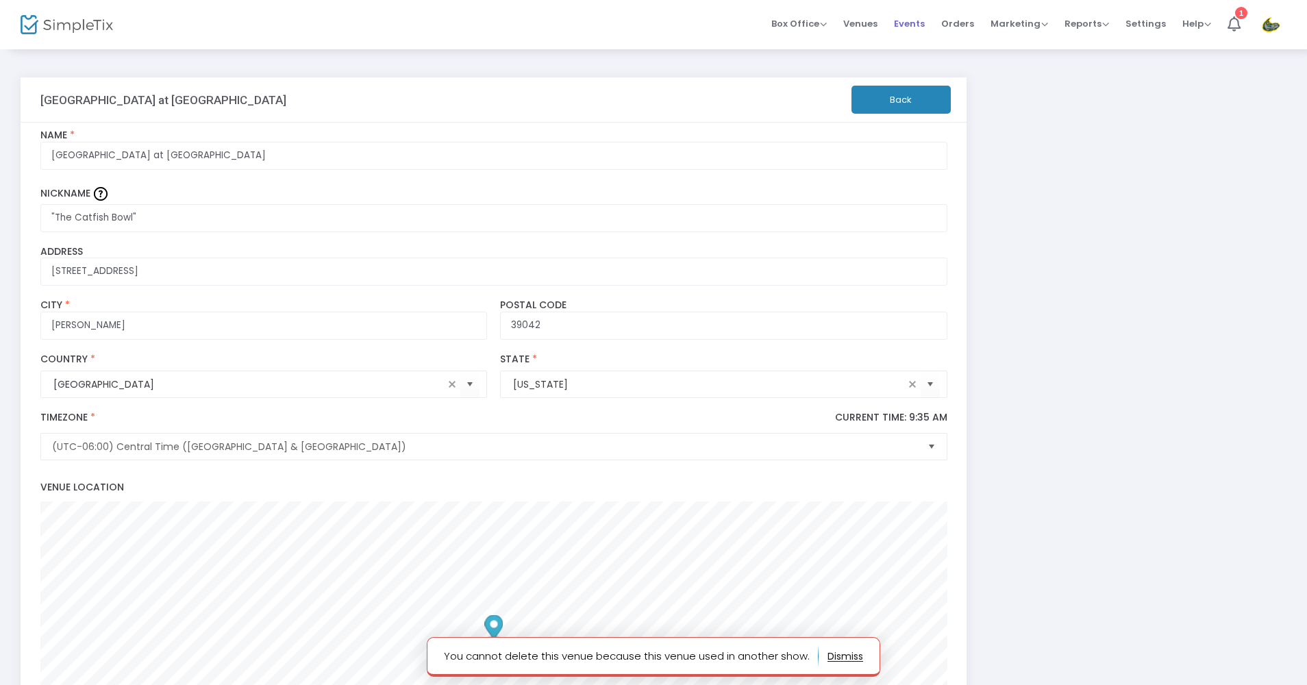 The image size is (1307, 685). What do you see at coordinates (494, 156) in the screenshot?
I see `input: Enter Venue Name` at bounding box center [494, 156].